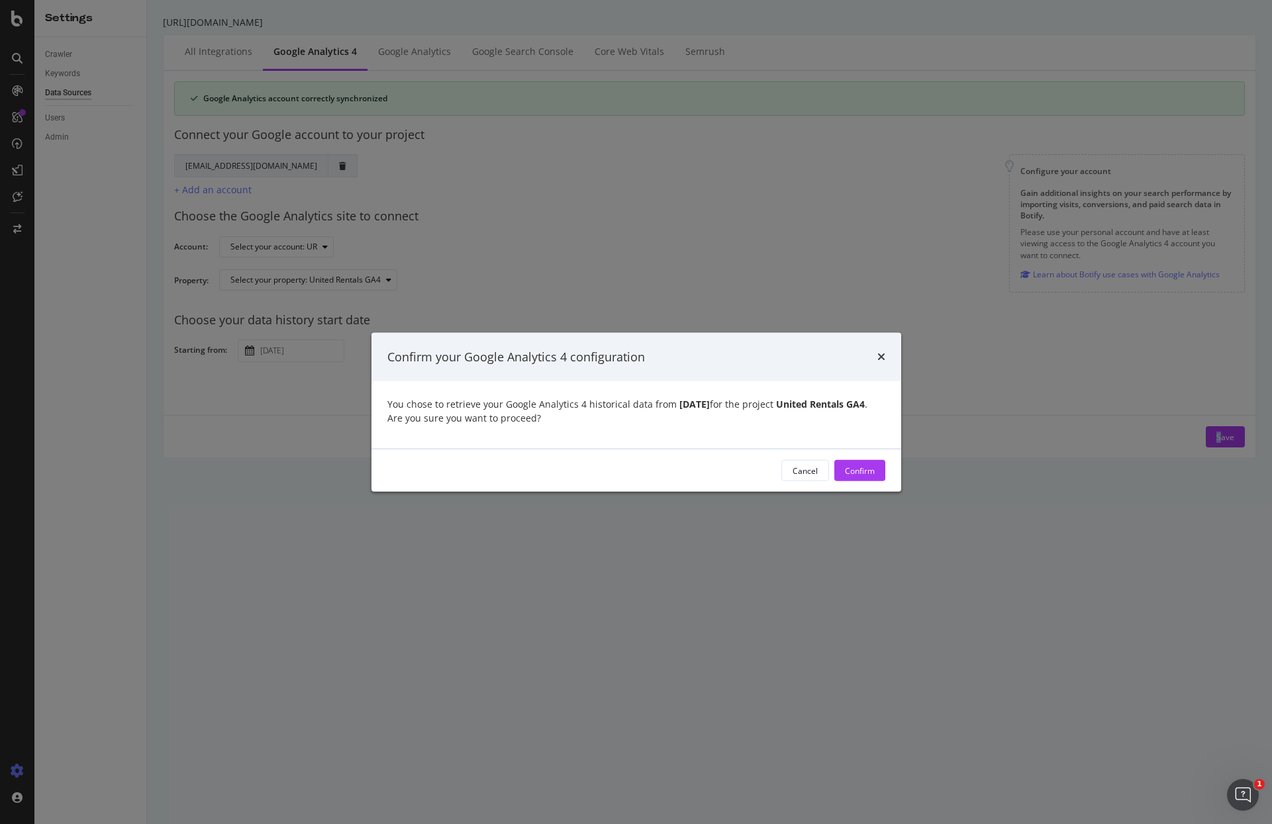 This screenshot has width=1272, height=824. What do you see at coordinates (636, 412) in the screenshot?
I see `div: modal` at bounding box center [636, 412].